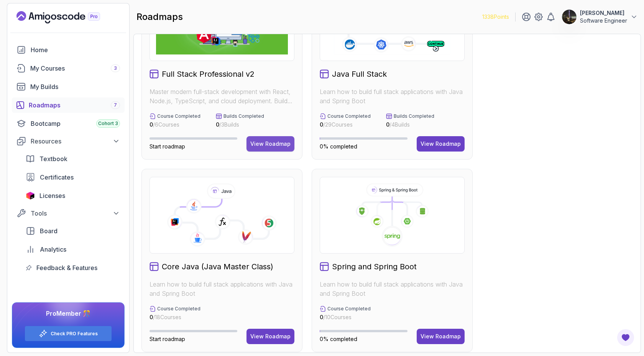 The width and height of the screenshot is (644, 356). What do you see at coordinates (496, 17) in the screenshot?
I see `p: 1338 Points` at bounding box center [496, 17].